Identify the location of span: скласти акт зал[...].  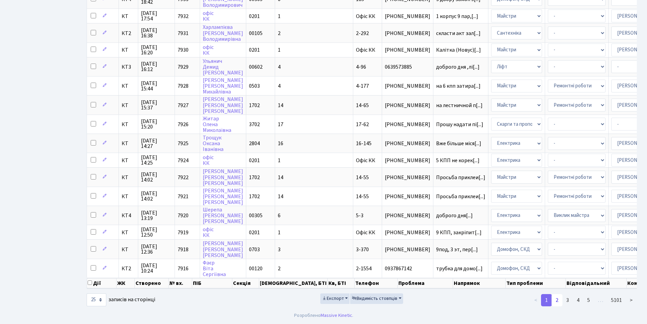
(458, 33).